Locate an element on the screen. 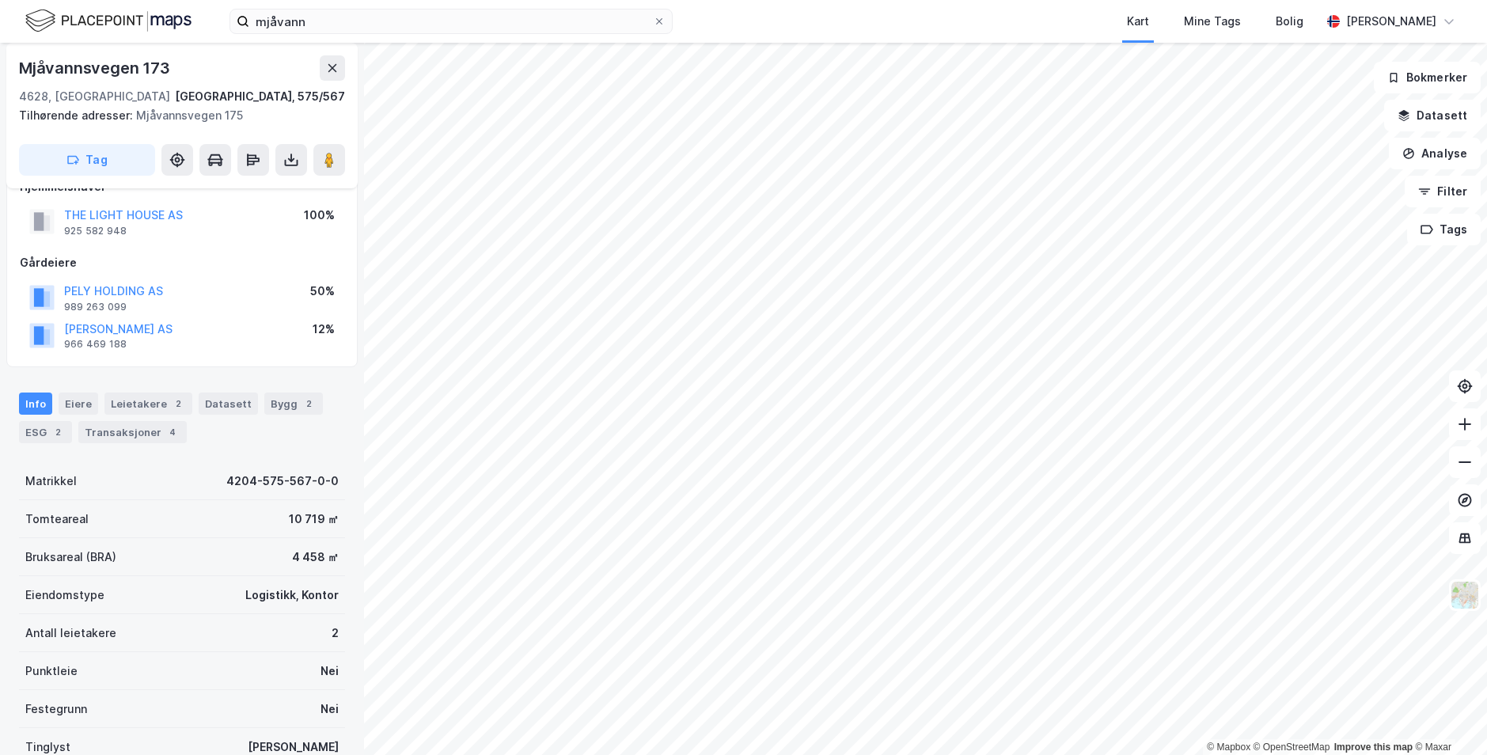 The height and width of the screenshot is (755, 1487). div: Info is located at coordinates (36, 404).